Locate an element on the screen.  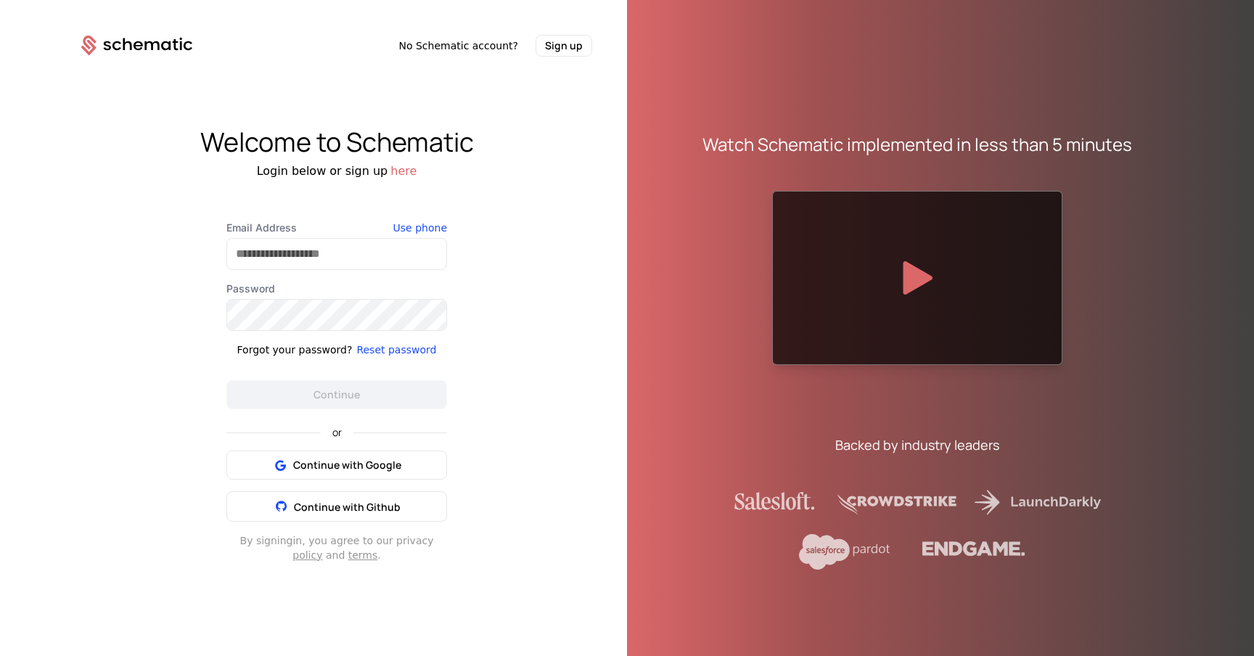
a: policy is located at coordinates (307, 555).